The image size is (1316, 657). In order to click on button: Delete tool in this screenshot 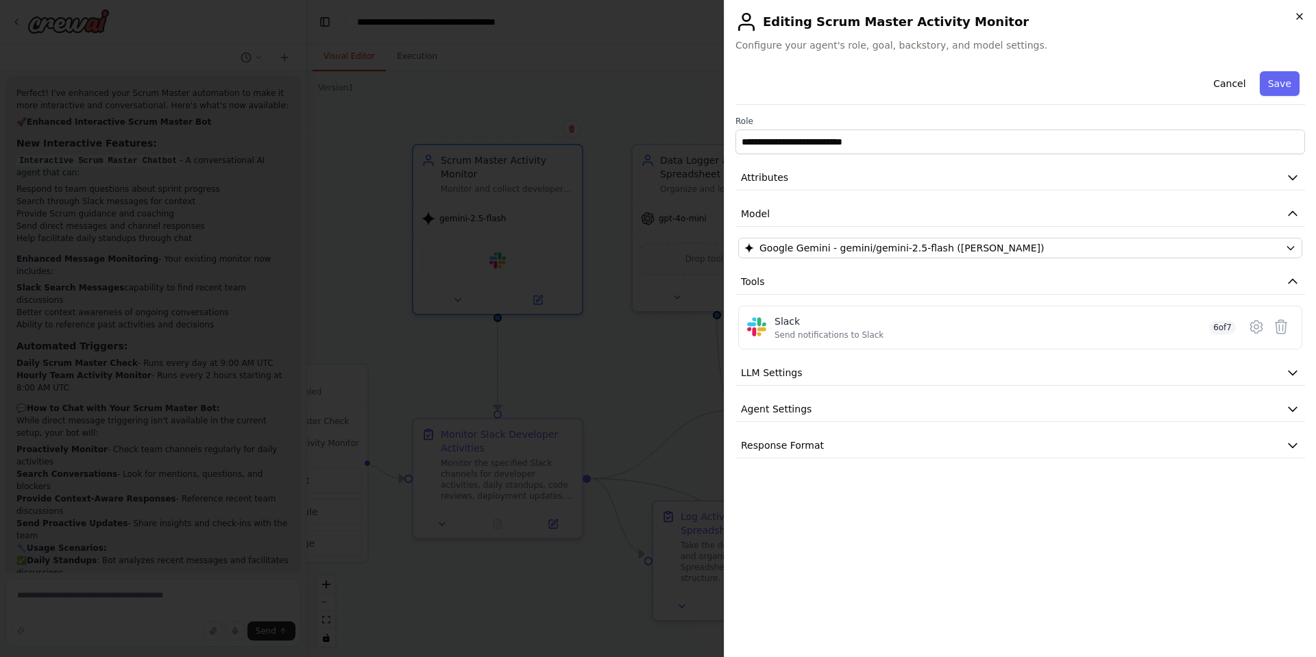, I will do `click(1281, 327)`.